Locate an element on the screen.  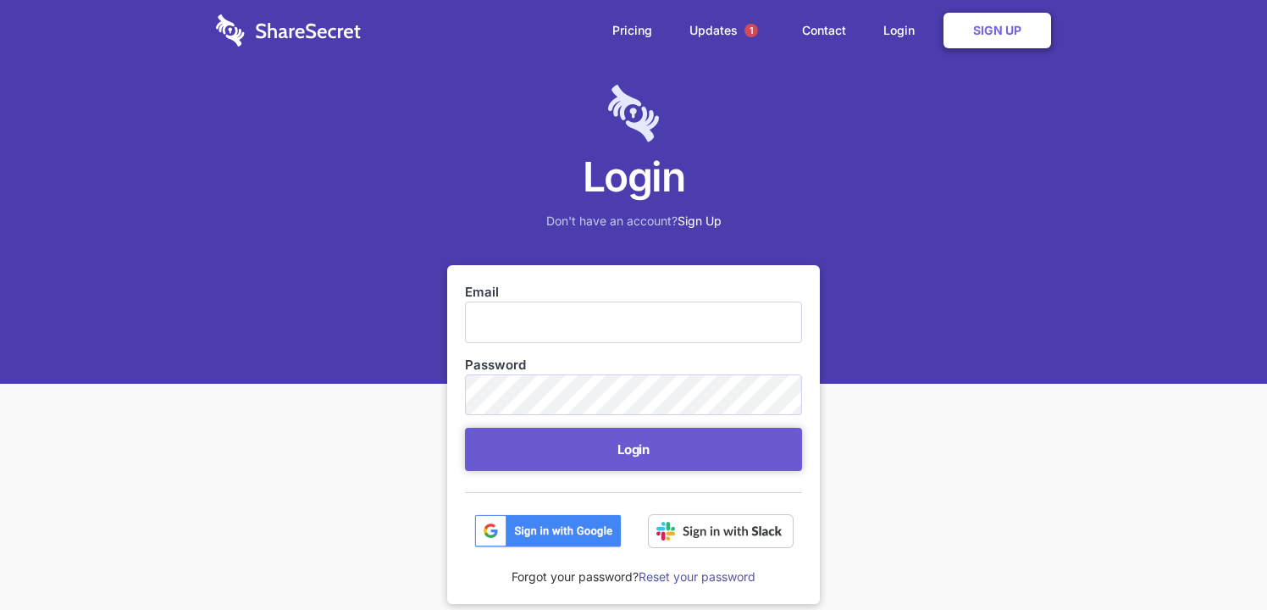
img: Sign in with Slack is located at coordinates (721, 531).